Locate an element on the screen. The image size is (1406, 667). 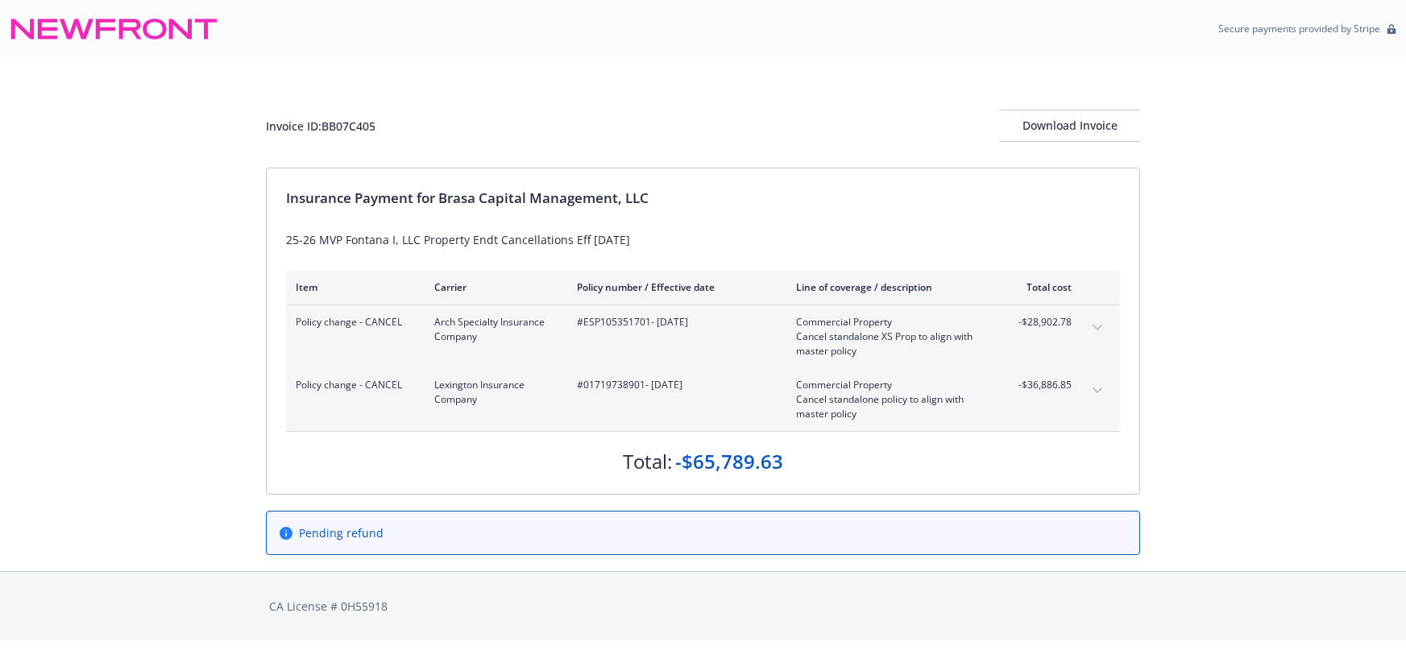
div: Insurance Payment for Brasa Capital Management, LLC is located at coordinates (703, 198).